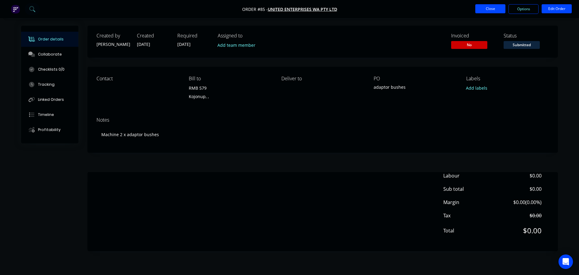  Describe the element at coordinates (470, 45) in the screenshot. I see `span: No` at that location.